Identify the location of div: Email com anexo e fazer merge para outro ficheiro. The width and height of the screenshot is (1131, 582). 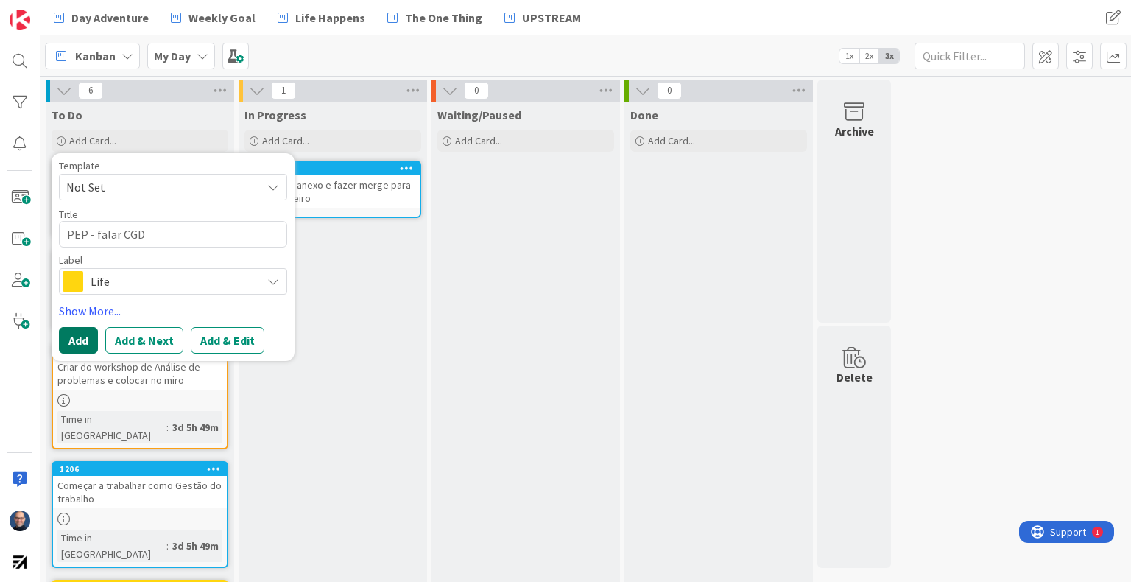
(333, 191).